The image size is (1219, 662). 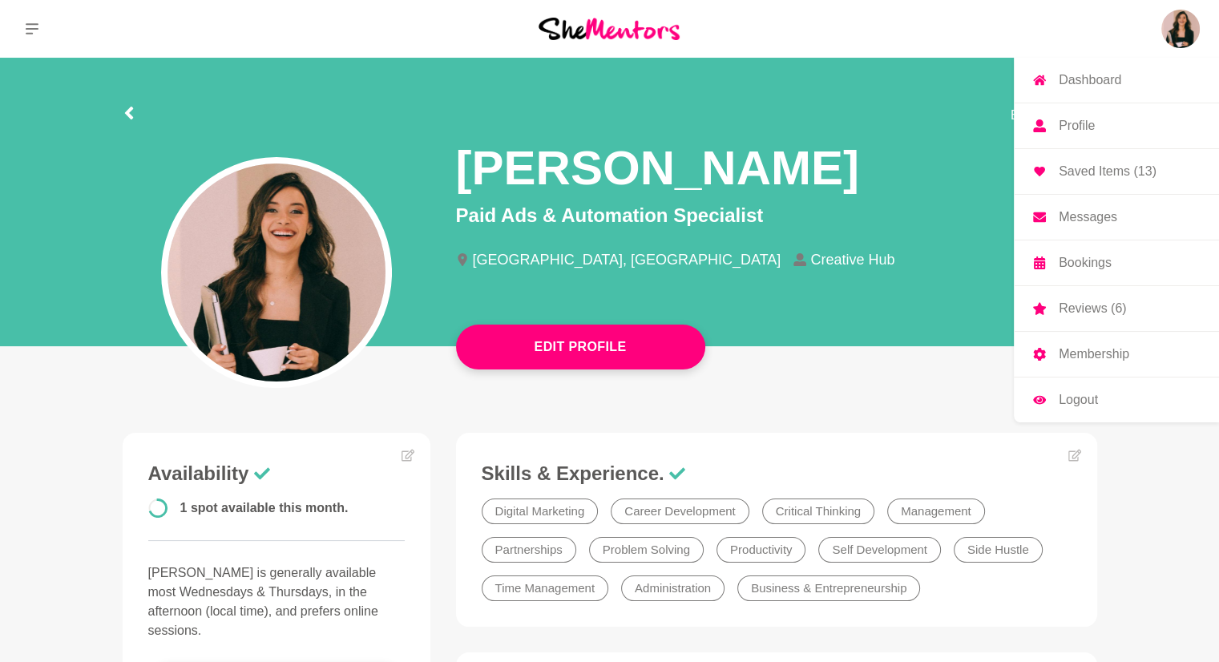 I want to click on p: Messages, so click(x=1087, y=217).